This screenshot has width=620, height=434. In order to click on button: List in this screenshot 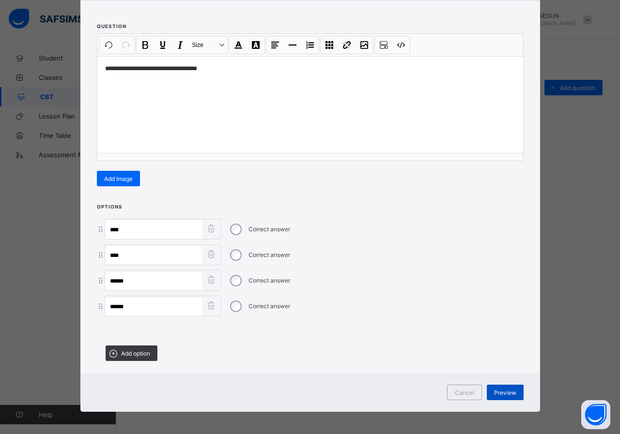, I will do `click(310, 45)`.